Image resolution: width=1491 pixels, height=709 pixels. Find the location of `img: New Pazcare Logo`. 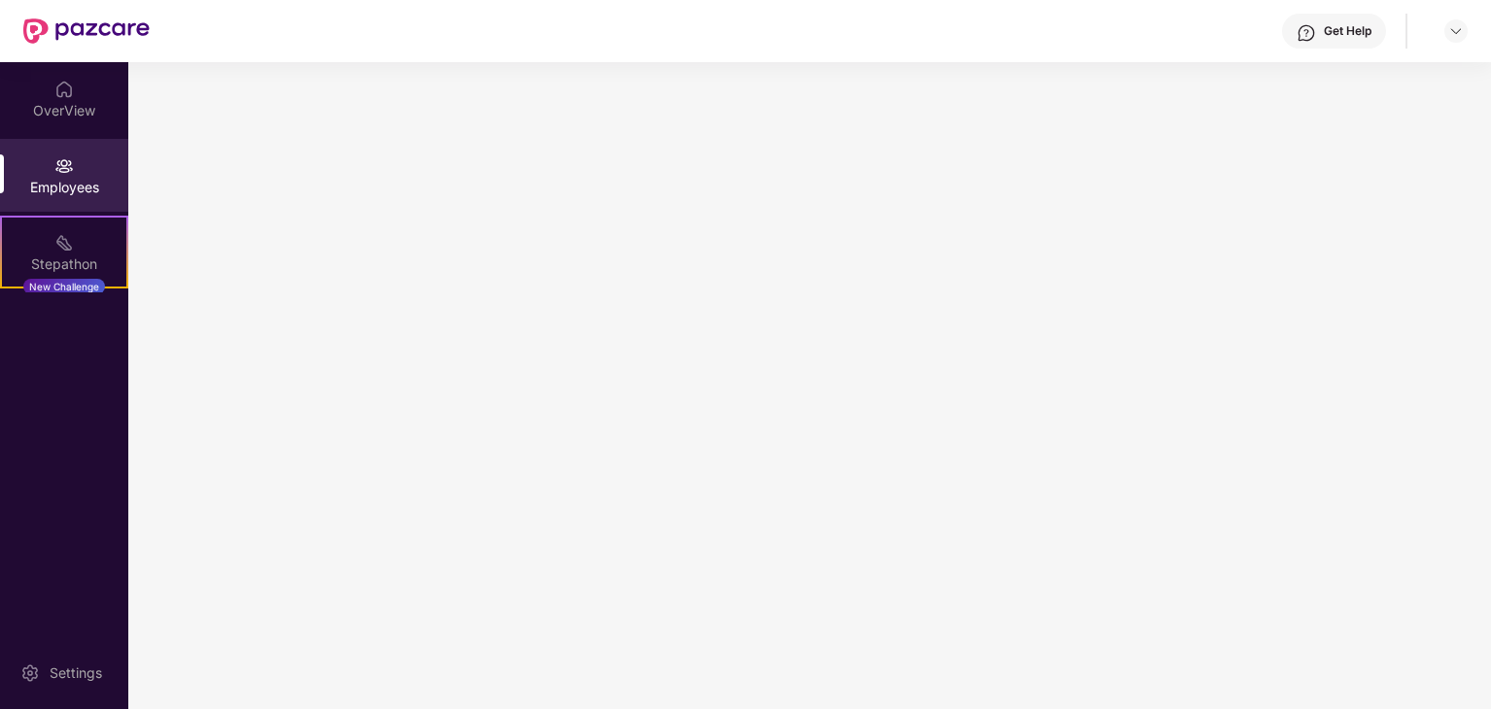

img: New Pazcare Logo is located at coordinates (86, 31).